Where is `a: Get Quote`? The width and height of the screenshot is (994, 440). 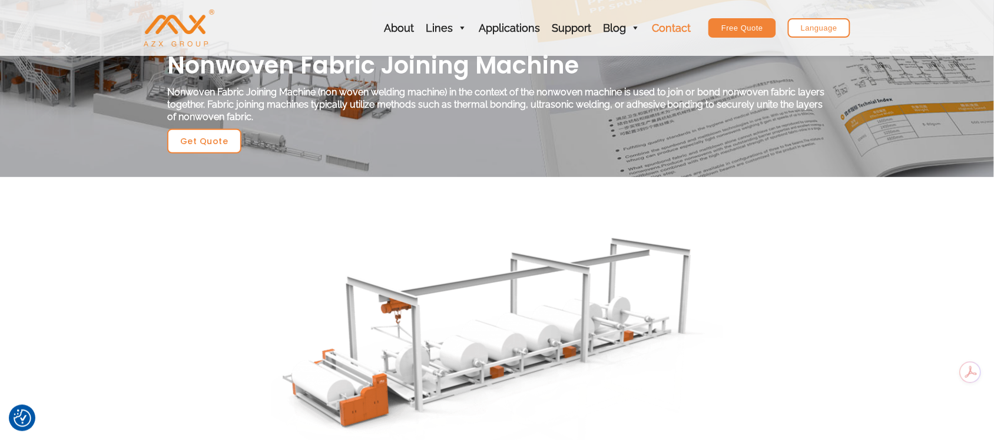
a: Get Quote is located at coordinates (204, 141).